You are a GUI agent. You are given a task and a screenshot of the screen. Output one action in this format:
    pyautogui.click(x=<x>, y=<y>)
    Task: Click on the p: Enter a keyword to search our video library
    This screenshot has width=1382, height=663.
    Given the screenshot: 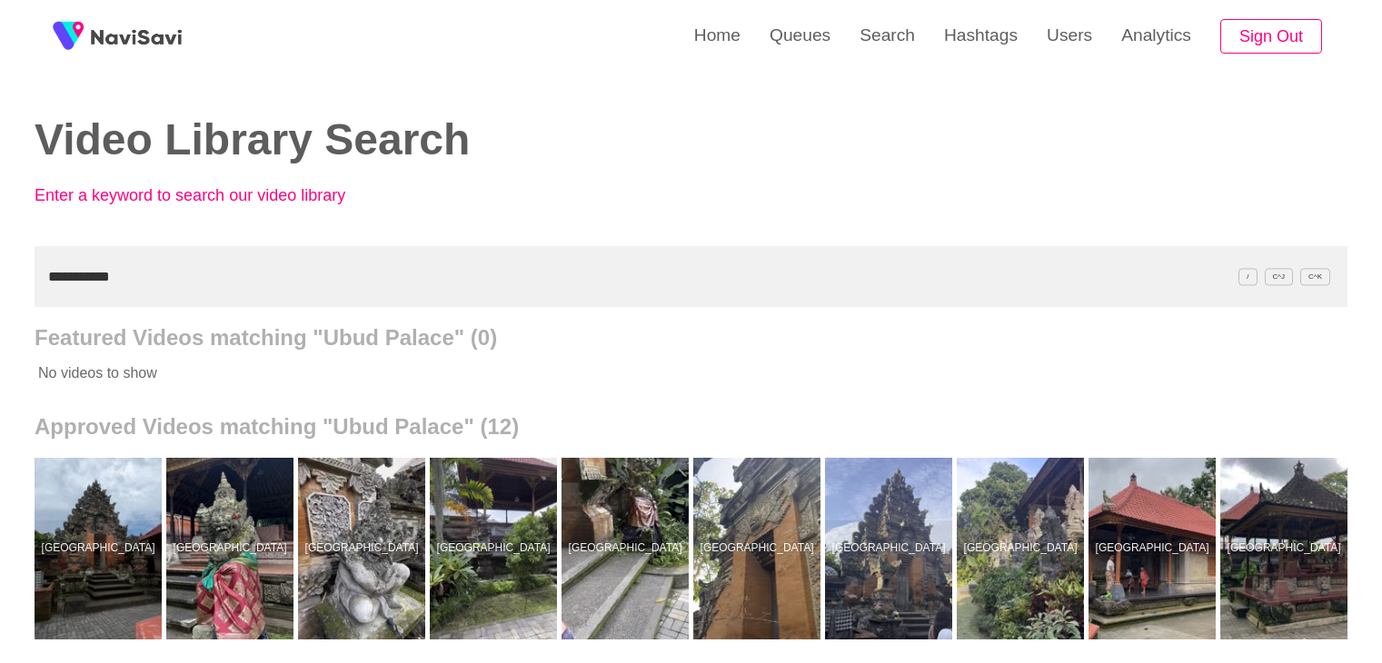 What is the action you would take?
    pyautogui.click(x=234, y=195)
    